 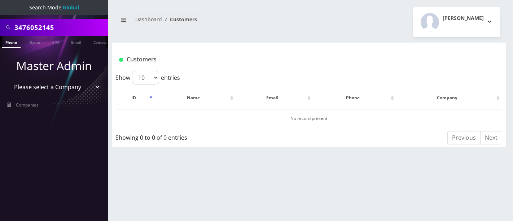 I want to click on th: ID: activate to sort column descending, so click(x=135, y=98).